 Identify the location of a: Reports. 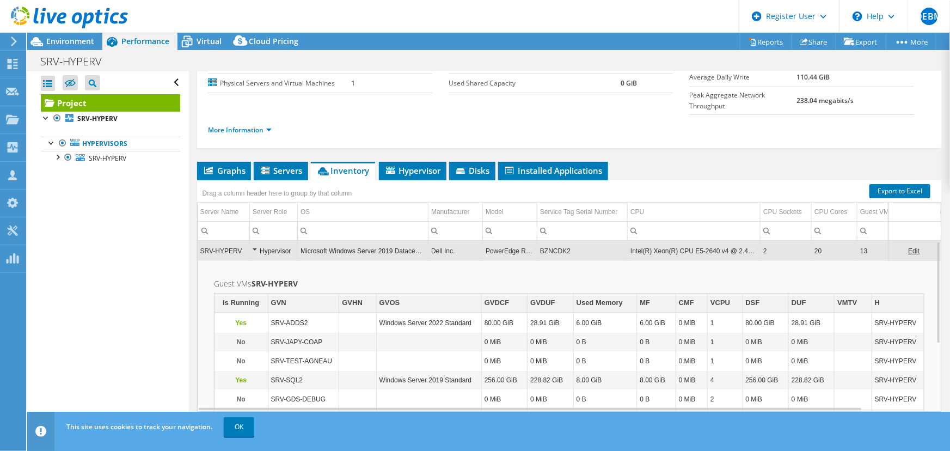
(766, 41).